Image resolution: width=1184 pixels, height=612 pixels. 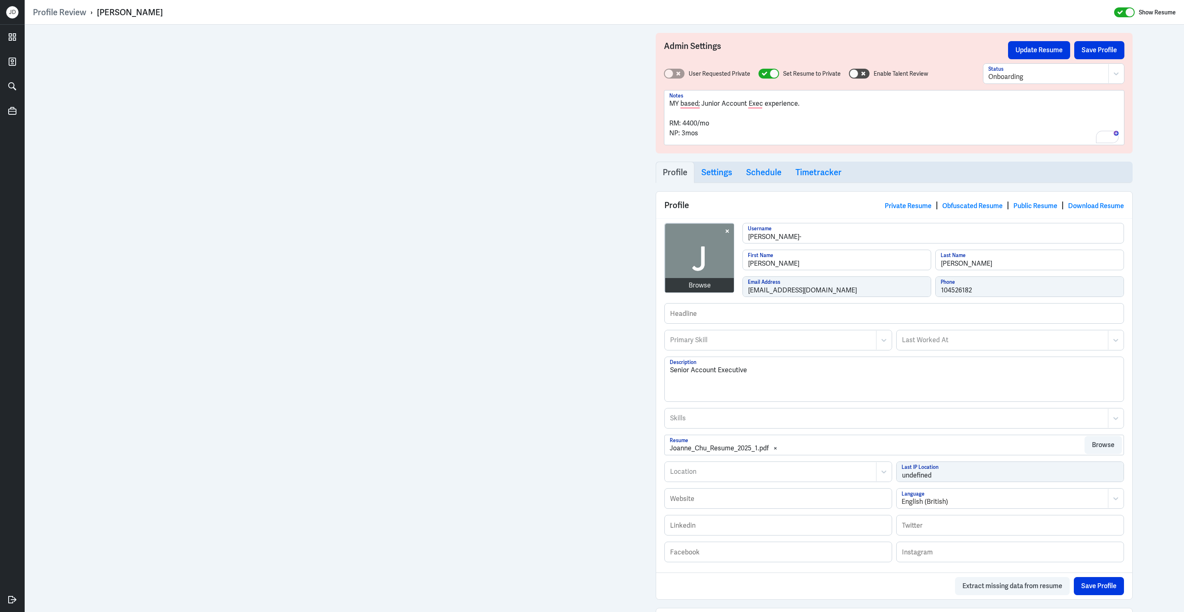 What do you see at coordinates (778, 552) in the screenshot?
I see `input: Facebook` at bounding box center [778, 552].